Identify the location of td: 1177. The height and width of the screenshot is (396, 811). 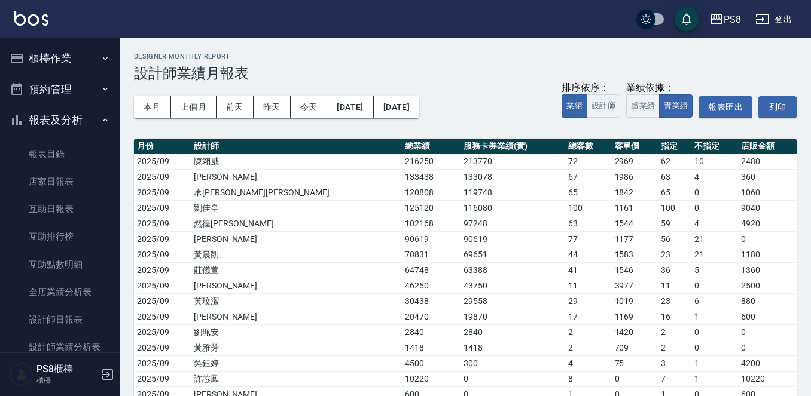
(634, 239).